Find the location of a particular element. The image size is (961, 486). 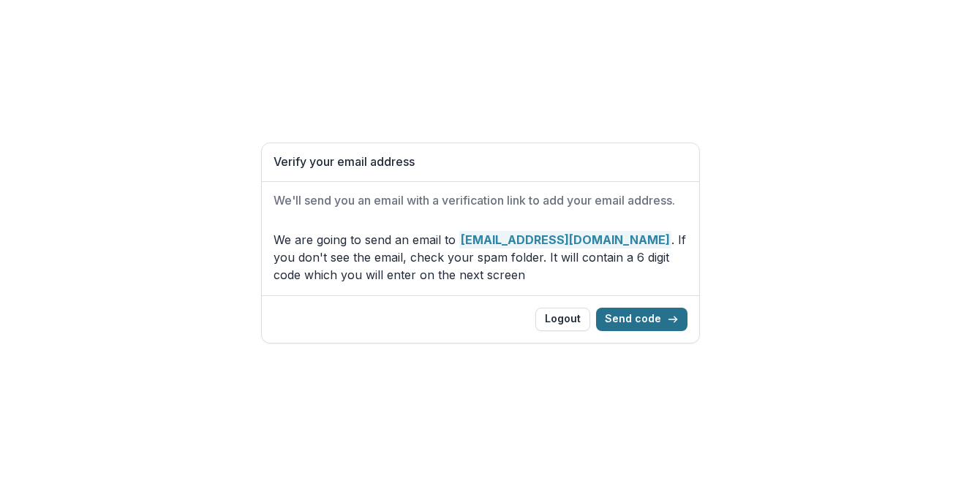

button: Logout is located at coordinates (563, 320).